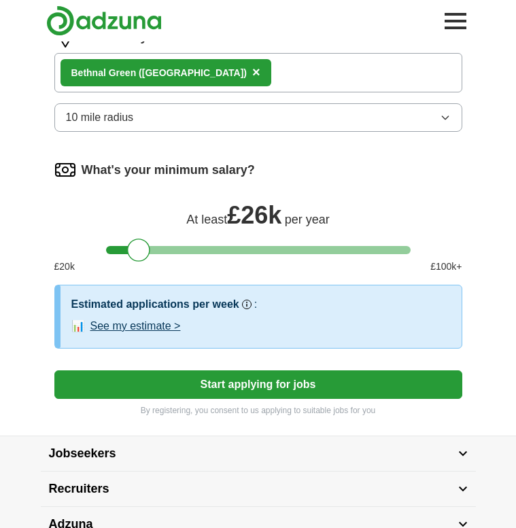 The width and height of the screenshot is (516, 528). What do you see at coordinates (254, 215) in the screenshot?
I see `span: £ 26k` at bounding box center [254, 215].